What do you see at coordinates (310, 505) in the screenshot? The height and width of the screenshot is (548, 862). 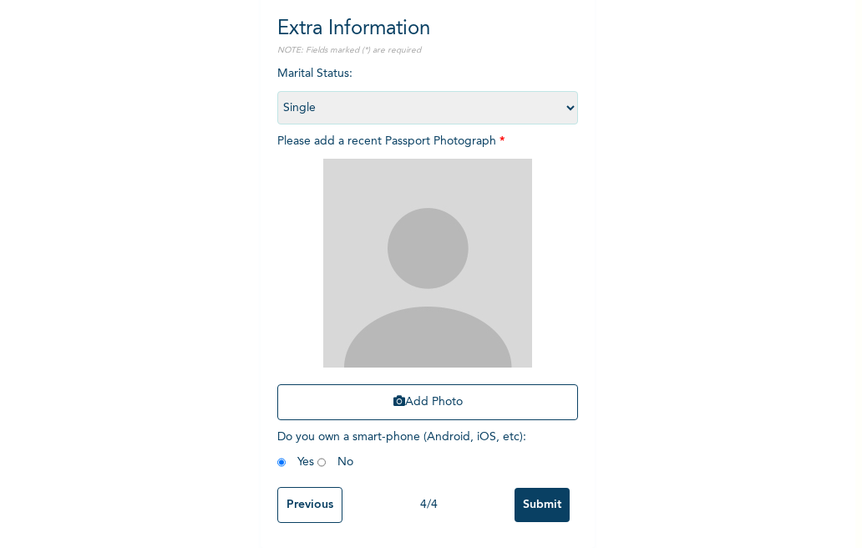 I see `input: Previous` at bounding box center [310, 505].